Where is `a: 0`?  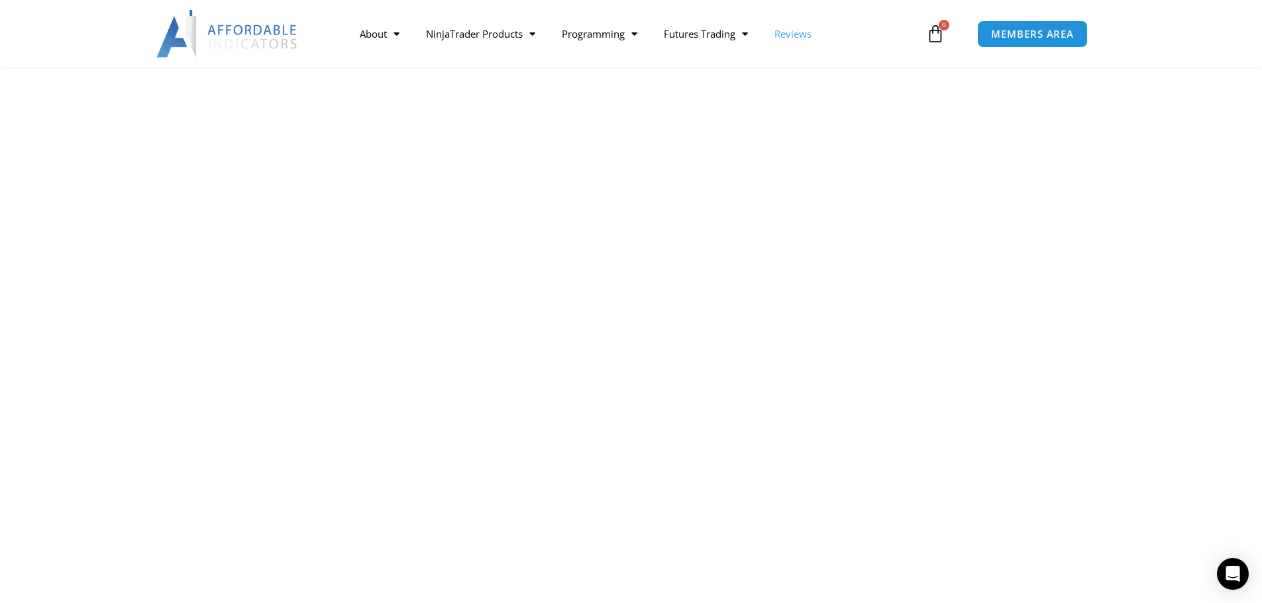
a: 0 is located at coordinates (935, 34).